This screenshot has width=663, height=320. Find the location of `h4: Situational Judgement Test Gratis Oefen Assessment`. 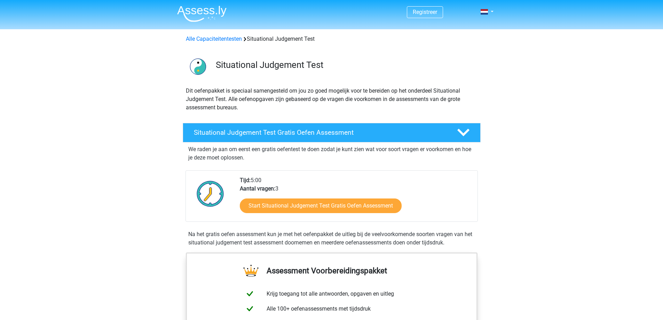

h4: Situational Judgement Test Gratis Oefen Assessment is located at coordinates (320, 132).